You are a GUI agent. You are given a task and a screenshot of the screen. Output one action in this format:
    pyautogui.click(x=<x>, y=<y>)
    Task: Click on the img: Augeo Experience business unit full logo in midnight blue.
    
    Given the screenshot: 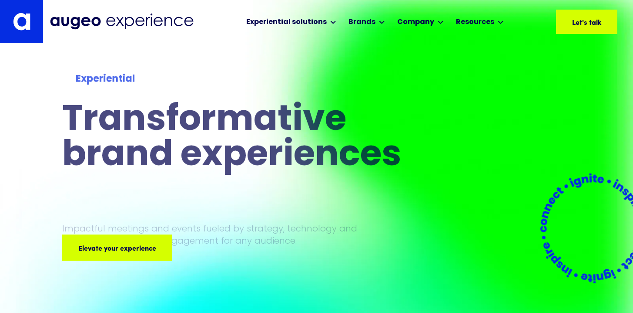 What is the action you would take?
    pyautogui.click(x=122, y=21)
    